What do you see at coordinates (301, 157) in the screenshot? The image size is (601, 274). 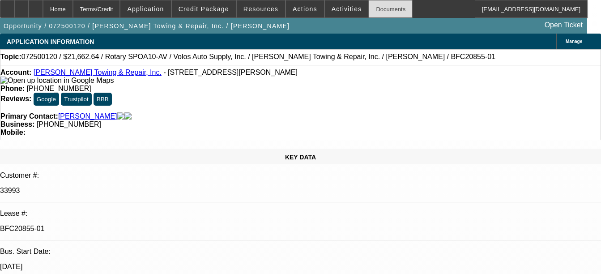 I see `span: KEY DATA` at bounding box center [301, 157].